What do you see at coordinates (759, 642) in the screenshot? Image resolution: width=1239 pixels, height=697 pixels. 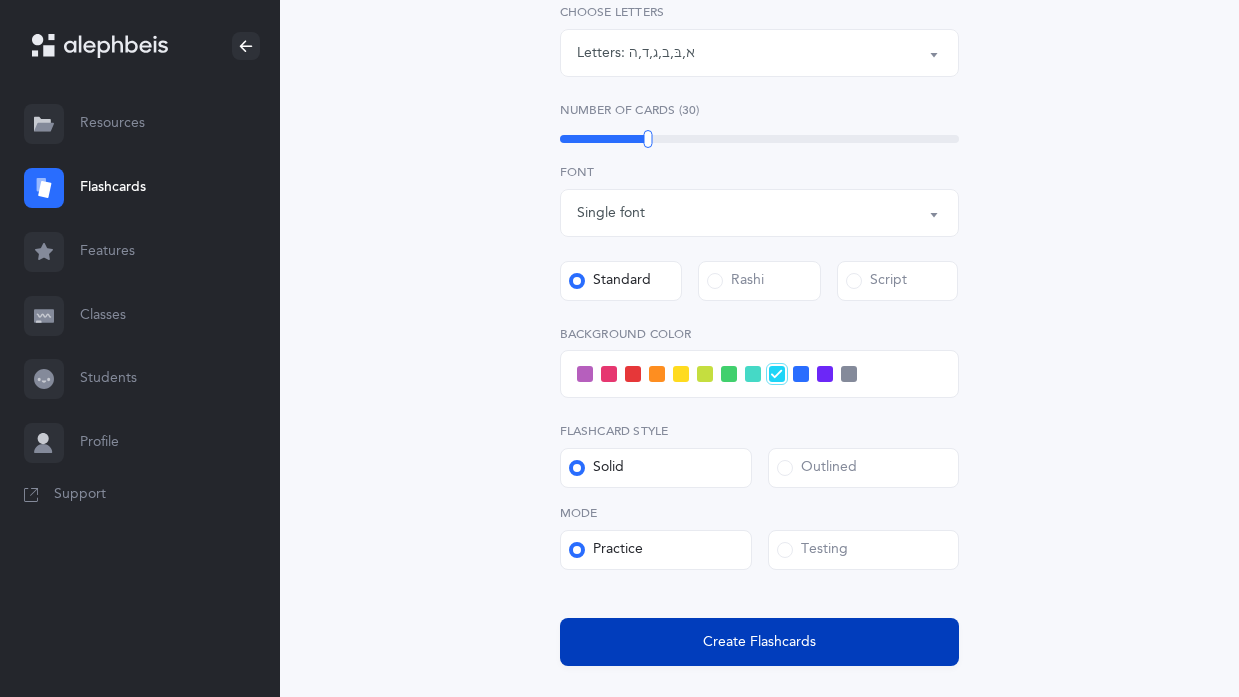 I see `span: Create Flashcards` at bounding box center [759, 642].